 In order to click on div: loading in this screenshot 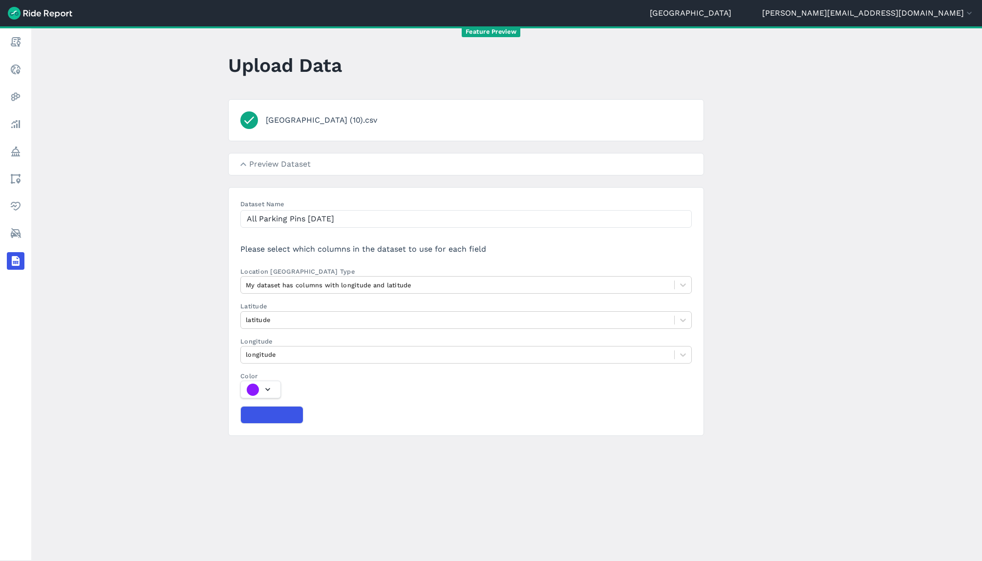, I will do `click(272, 415)`.